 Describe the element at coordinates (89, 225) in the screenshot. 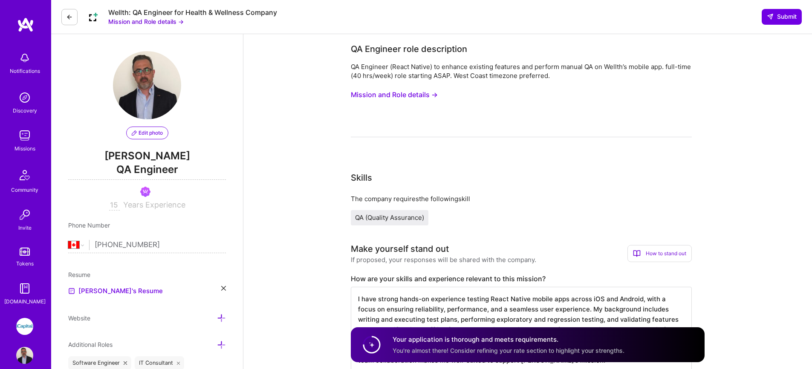

I see `span: Phone Number` at that location.